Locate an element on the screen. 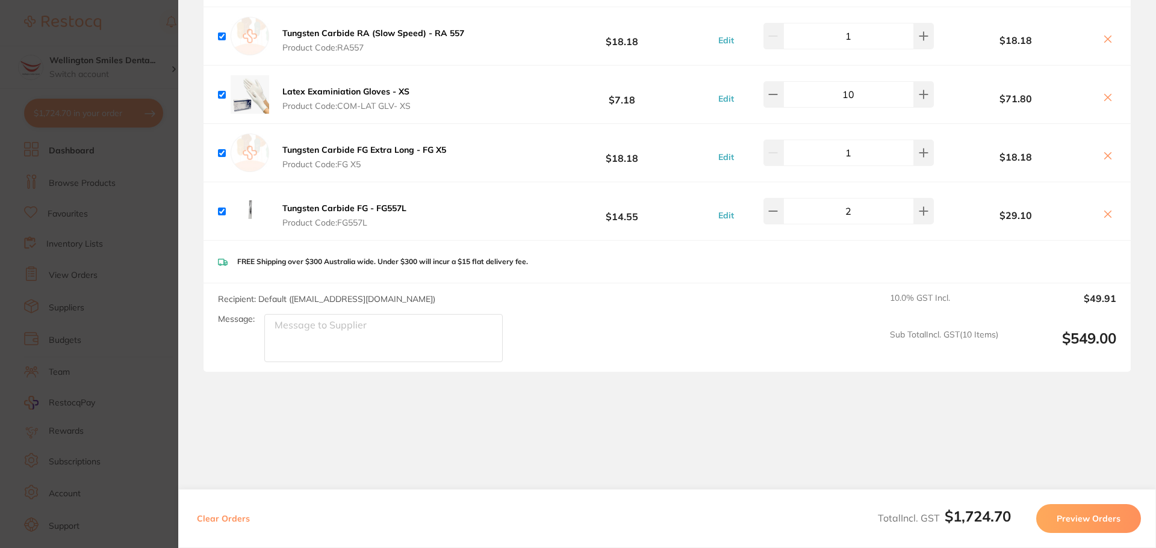 This screenshot has width=1156, height=548. b: Tungsten Carbide FG - FG557L is located at coordinates (344, 208).